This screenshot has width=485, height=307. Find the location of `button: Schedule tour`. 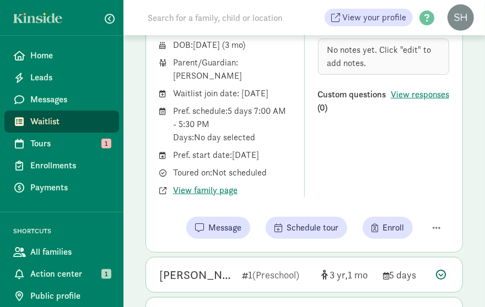

button: Schedule tour is located at coordinates (306, 228).